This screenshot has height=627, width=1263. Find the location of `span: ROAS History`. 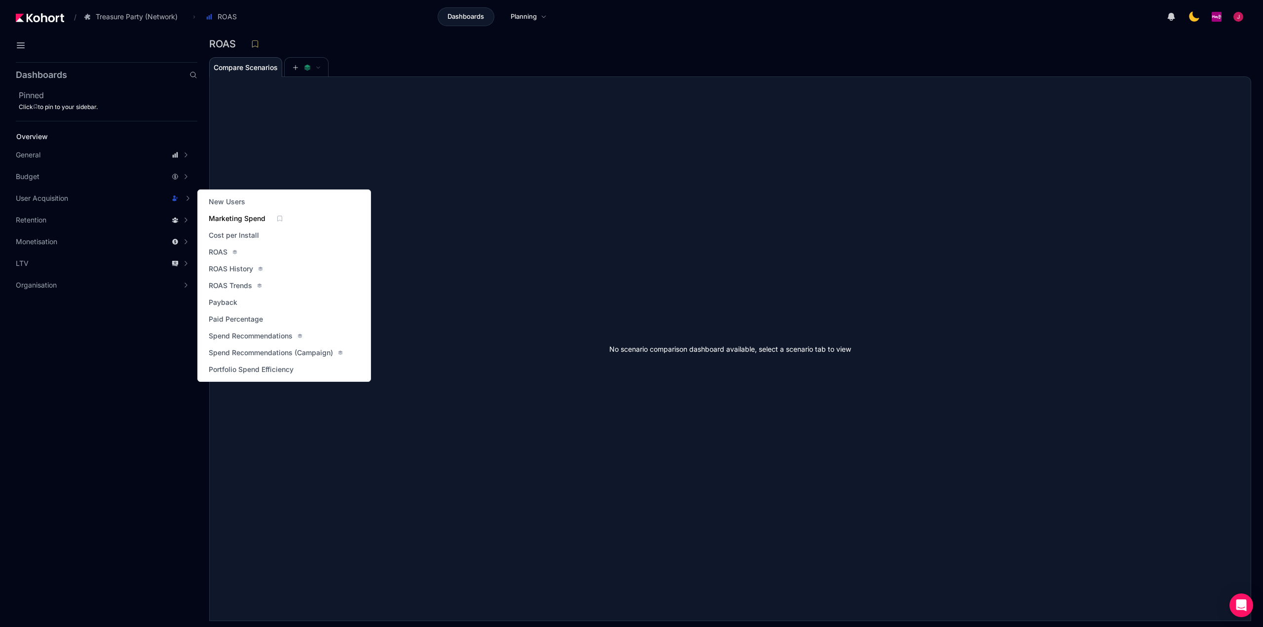

span: ROAS History is located at coordinates (231, 269).